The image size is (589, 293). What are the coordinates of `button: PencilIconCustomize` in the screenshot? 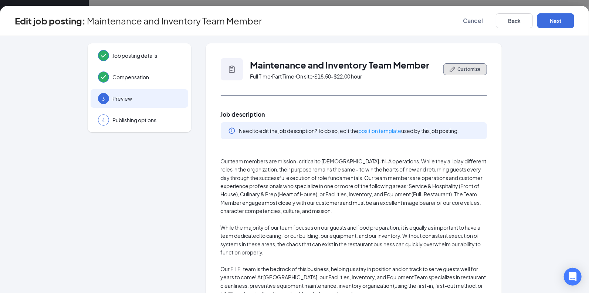 It's located at (465, 69).